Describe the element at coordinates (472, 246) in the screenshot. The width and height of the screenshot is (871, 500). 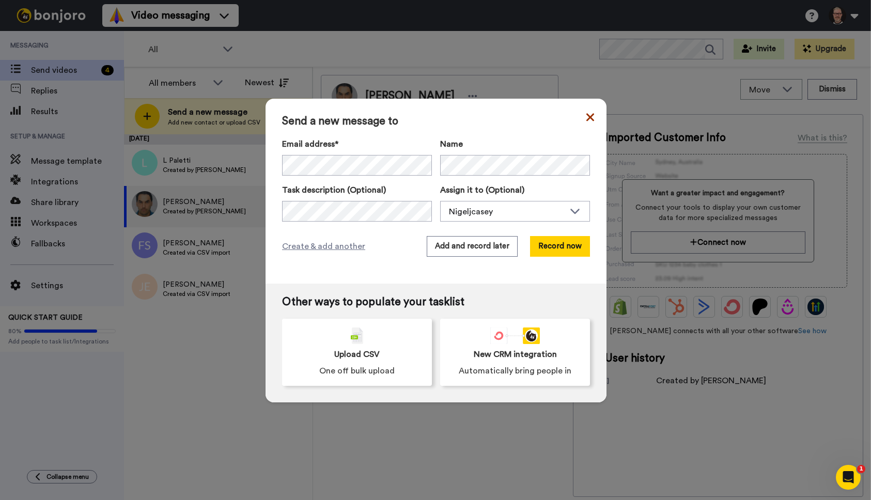
I see `button: Add and record later` at that location.